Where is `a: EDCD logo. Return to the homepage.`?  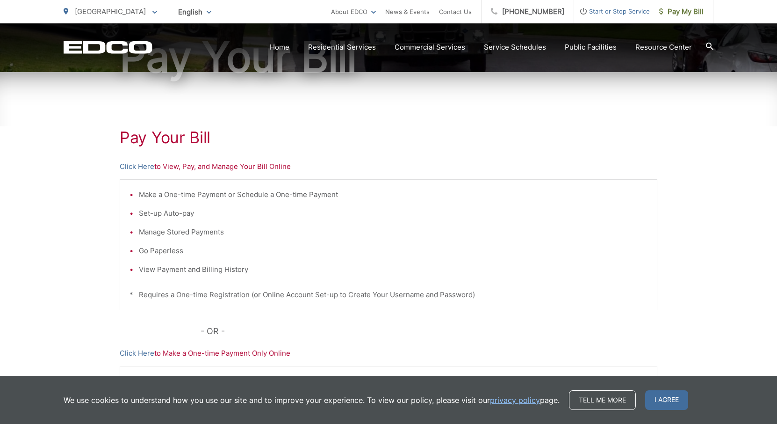 a: EDCD logo. Return to the homepage. is located at coordinates (108, 47).